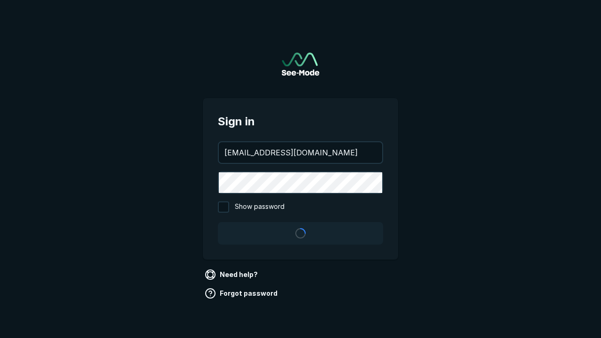 Image resolution: width=601 pixels, height=338 pixels. Describe the element at coordinates (242, 293) in the screenshot. I see `a: Forgot password` at that location.